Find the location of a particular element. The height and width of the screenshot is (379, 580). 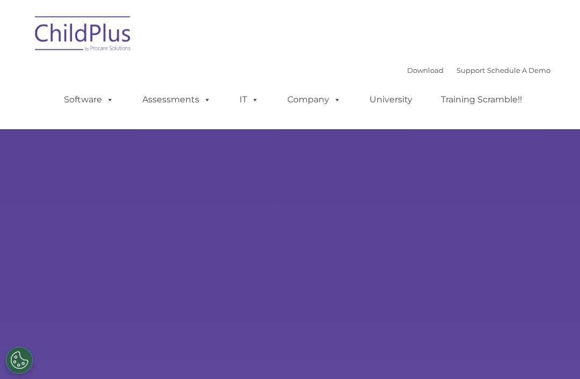

a: Download is located at coordinates (425, 70).